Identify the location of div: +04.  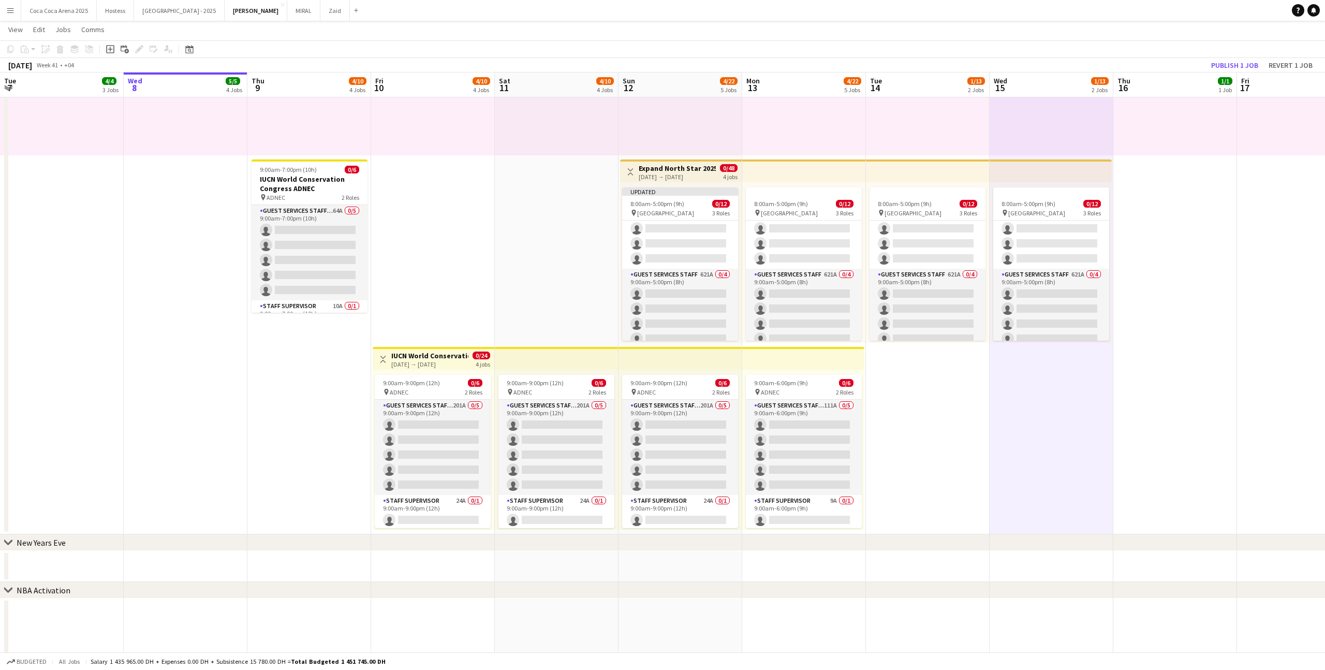
(69, 65).